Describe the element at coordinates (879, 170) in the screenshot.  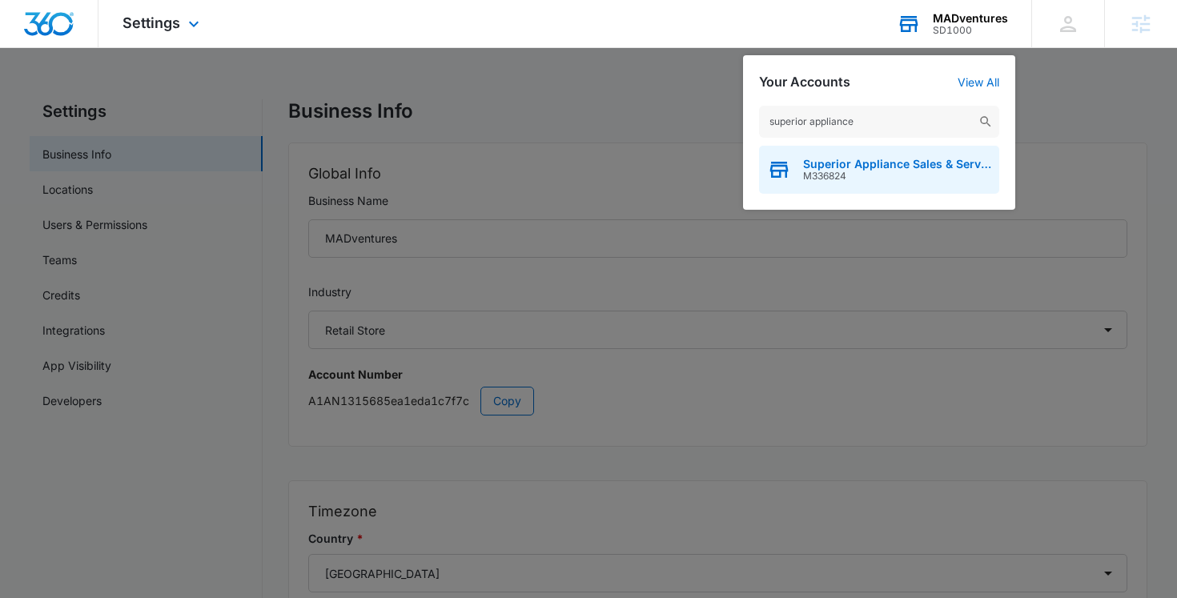
I see `button: Superior Appliance Sales & ServiceM336824` at that location.